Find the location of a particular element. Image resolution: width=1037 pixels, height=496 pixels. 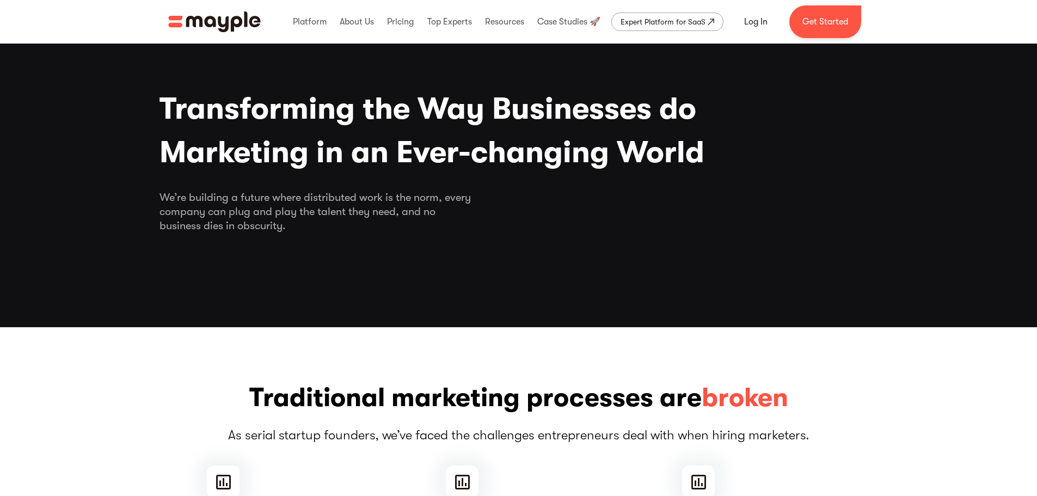

h3: Traditional marketing processes are is located at coordinates (519, 398).